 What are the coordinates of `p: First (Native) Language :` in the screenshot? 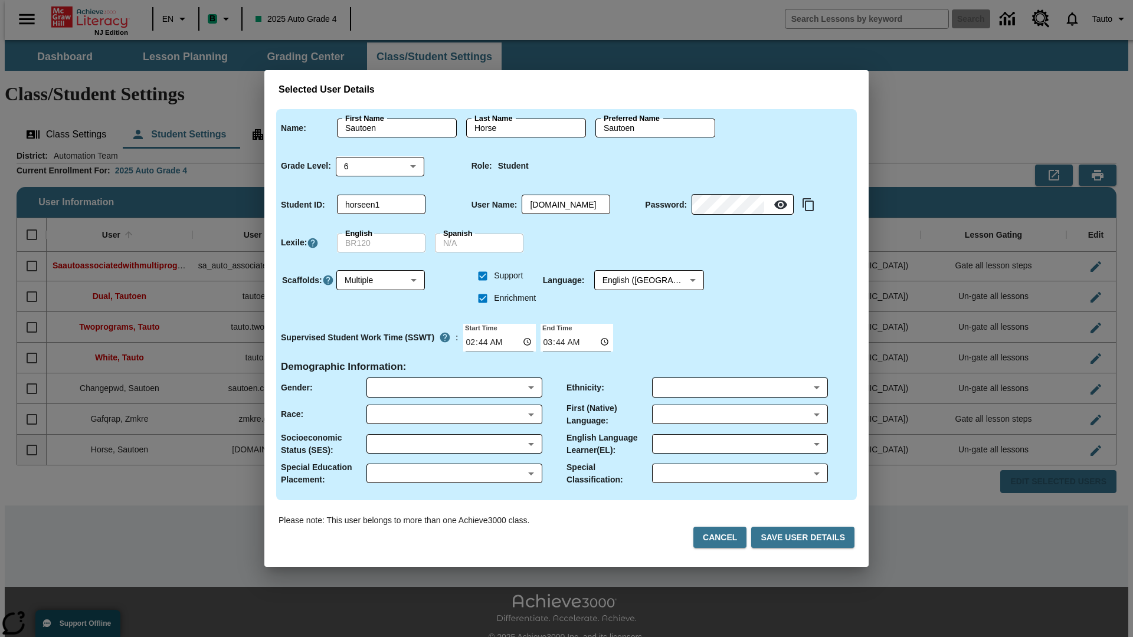 It's located at (609, 415).